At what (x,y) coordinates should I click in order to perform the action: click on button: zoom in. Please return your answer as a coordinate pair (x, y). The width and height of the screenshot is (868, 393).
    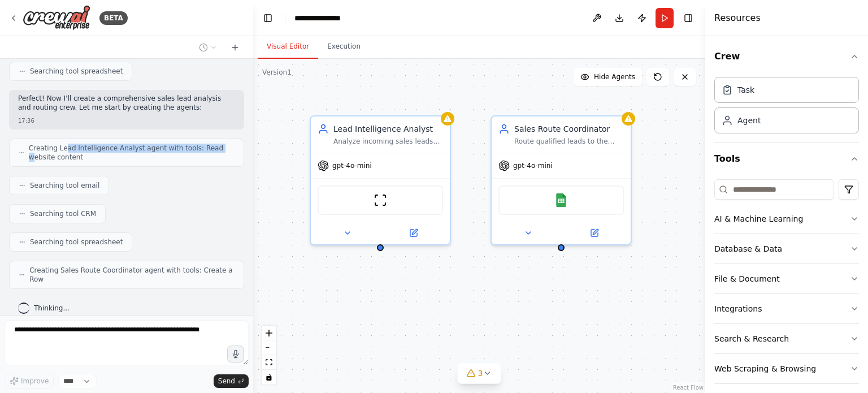
    Looking at the image, I should click on (269, 333).